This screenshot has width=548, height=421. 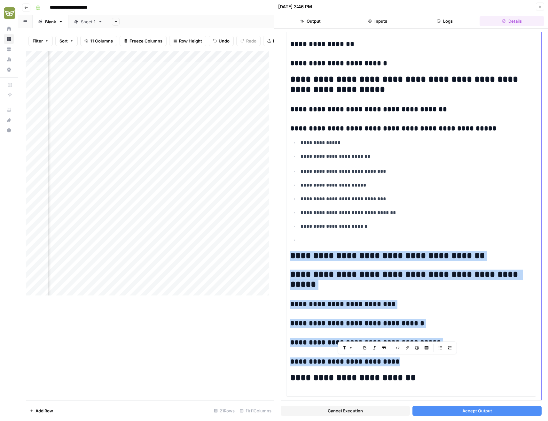 I want to click on button: What's new?, so click(x=9, y=120).